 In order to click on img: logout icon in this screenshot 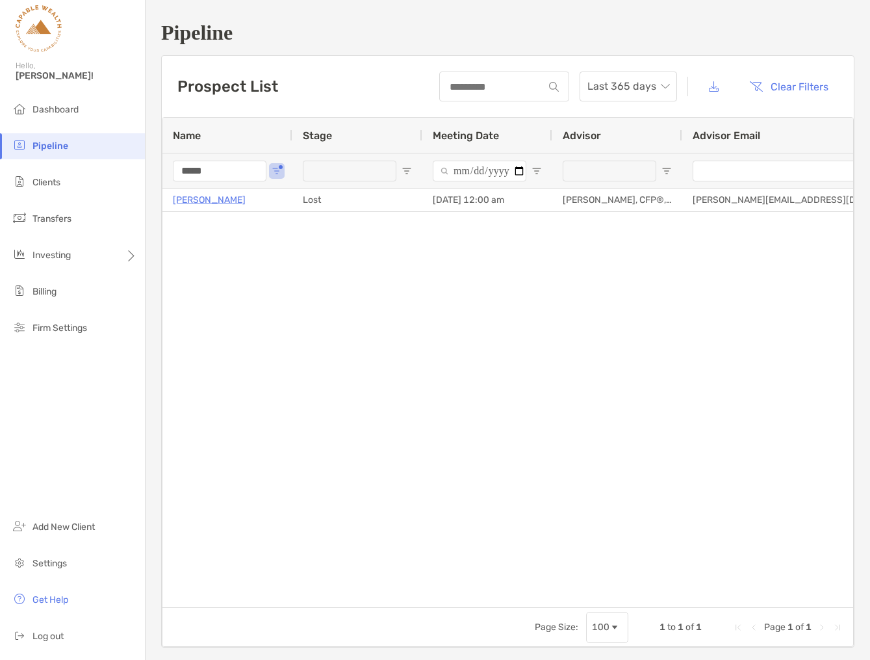, I will do `click(19, 635)`.